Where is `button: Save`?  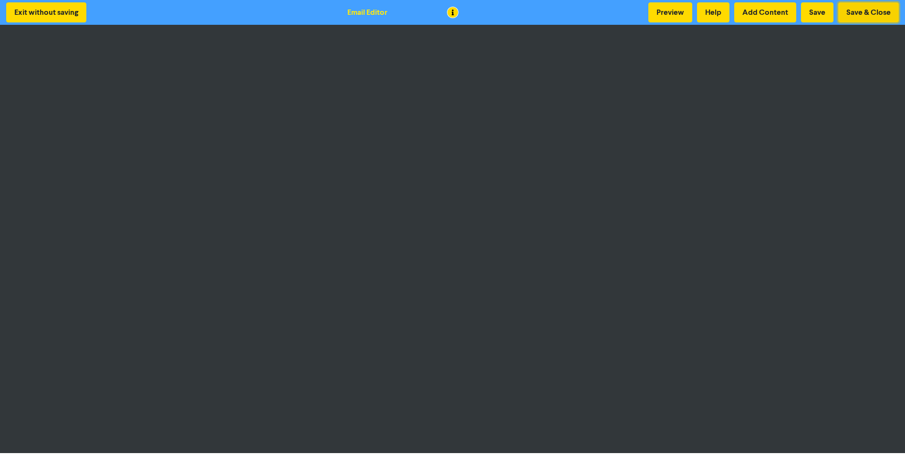 button: Save is located at coordinates (817, 12).